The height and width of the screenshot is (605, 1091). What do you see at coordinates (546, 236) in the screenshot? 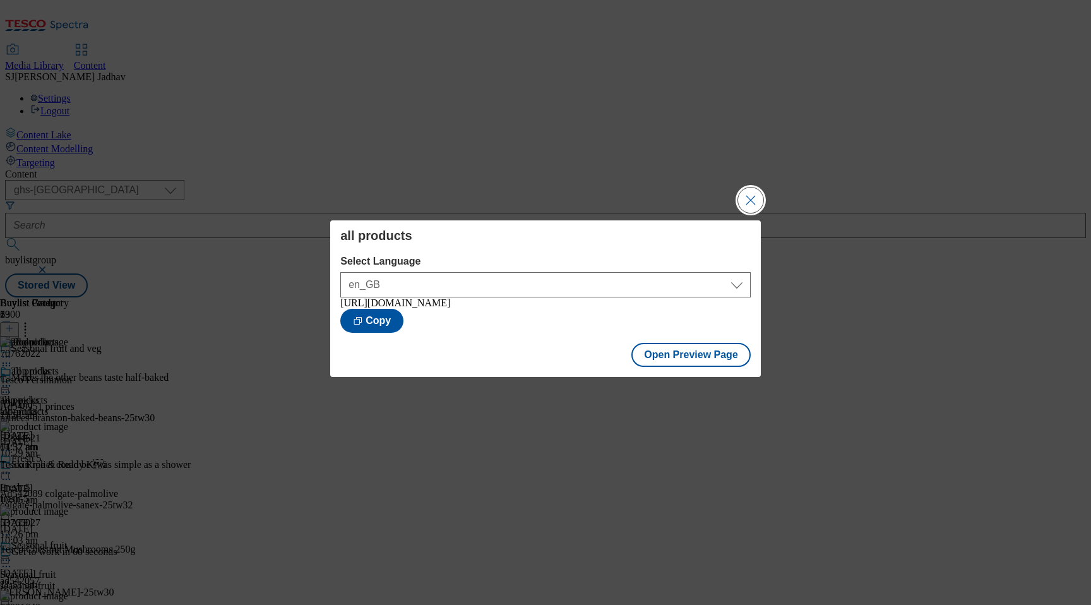
I see `h4: all products` at bounding box center [546, 236].